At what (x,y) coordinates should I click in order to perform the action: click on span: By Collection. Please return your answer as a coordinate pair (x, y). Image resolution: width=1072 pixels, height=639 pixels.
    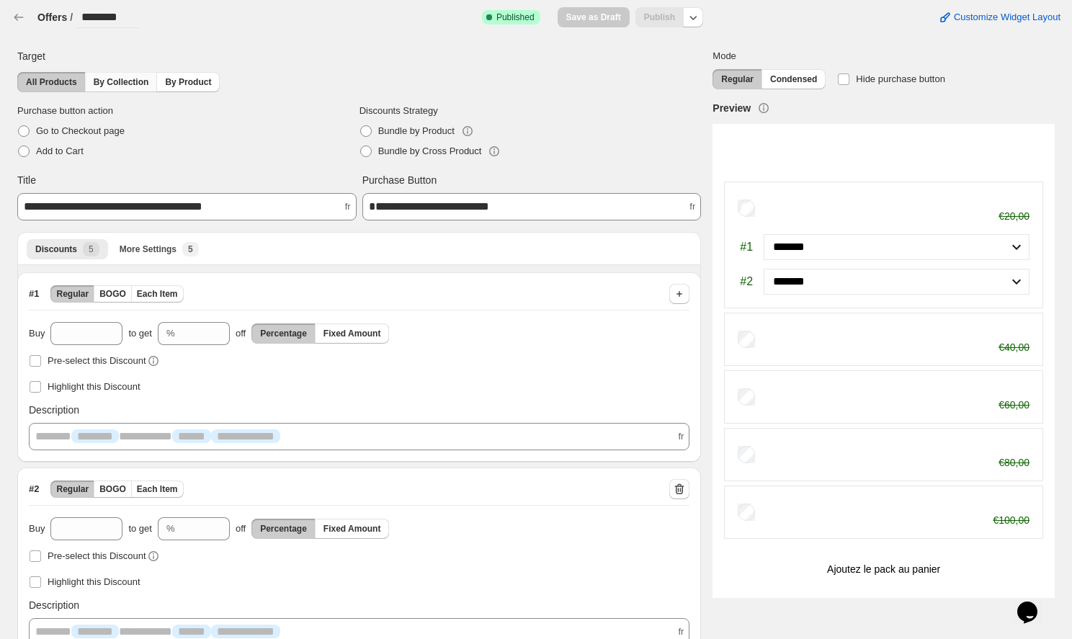
    Looking at the image, I should click on (121, 82).